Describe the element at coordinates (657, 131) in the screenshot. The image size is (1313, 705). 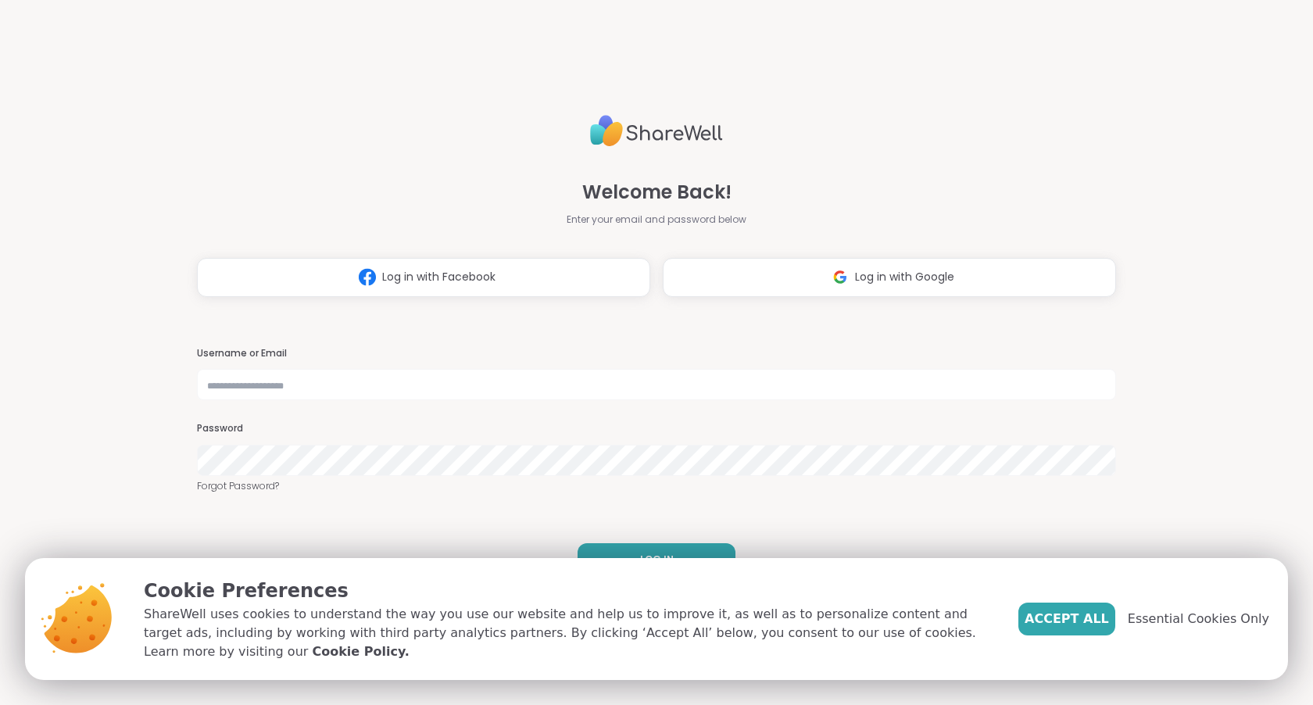
I see `img: ShareWell Logo` at that location.